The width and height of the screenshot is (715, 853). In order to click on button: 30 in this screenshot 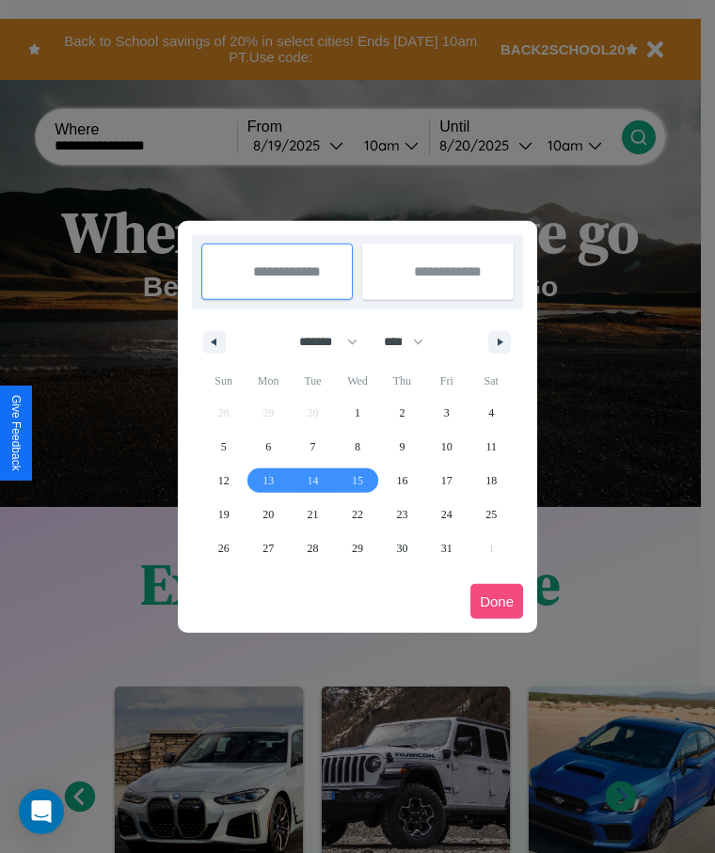, I will do `click(402, 548)`.